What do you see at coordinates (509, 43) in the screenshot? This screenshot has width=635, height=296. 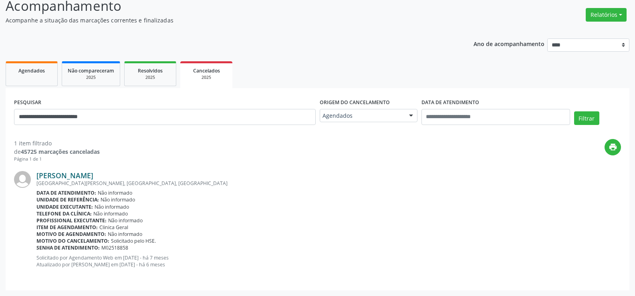 I see `p: Ano de acompanhamento` at bounding box center [509, 43].